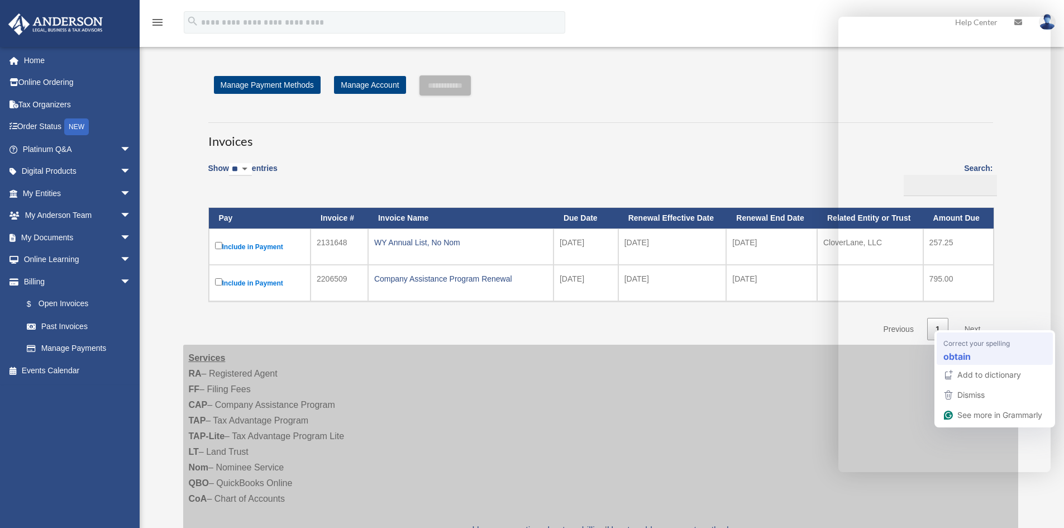  Describe the element at coordinates (1047, 22) in the screenshot. I see `img: User Pic` at that location.